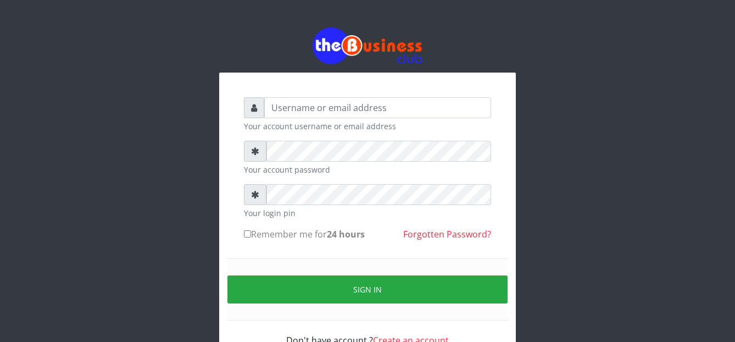  I want to click on button: Sign in, so click(368, 289).